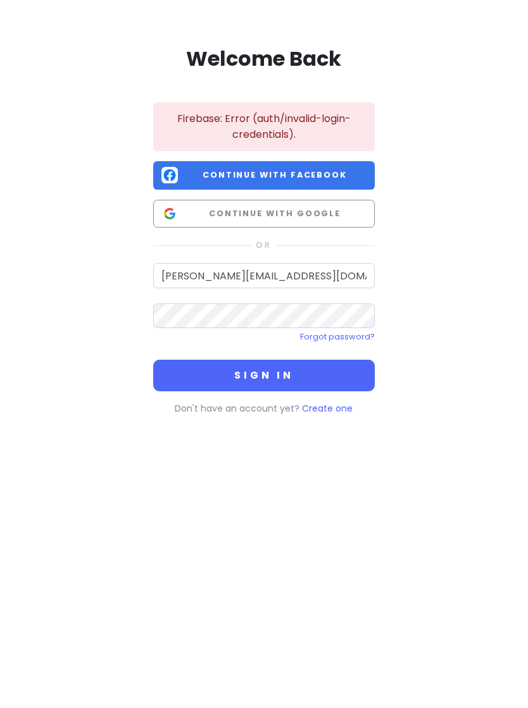  Describe the element at coordinates (170, 175) in the screenshot. I see `img: Facebook logo` at that location.